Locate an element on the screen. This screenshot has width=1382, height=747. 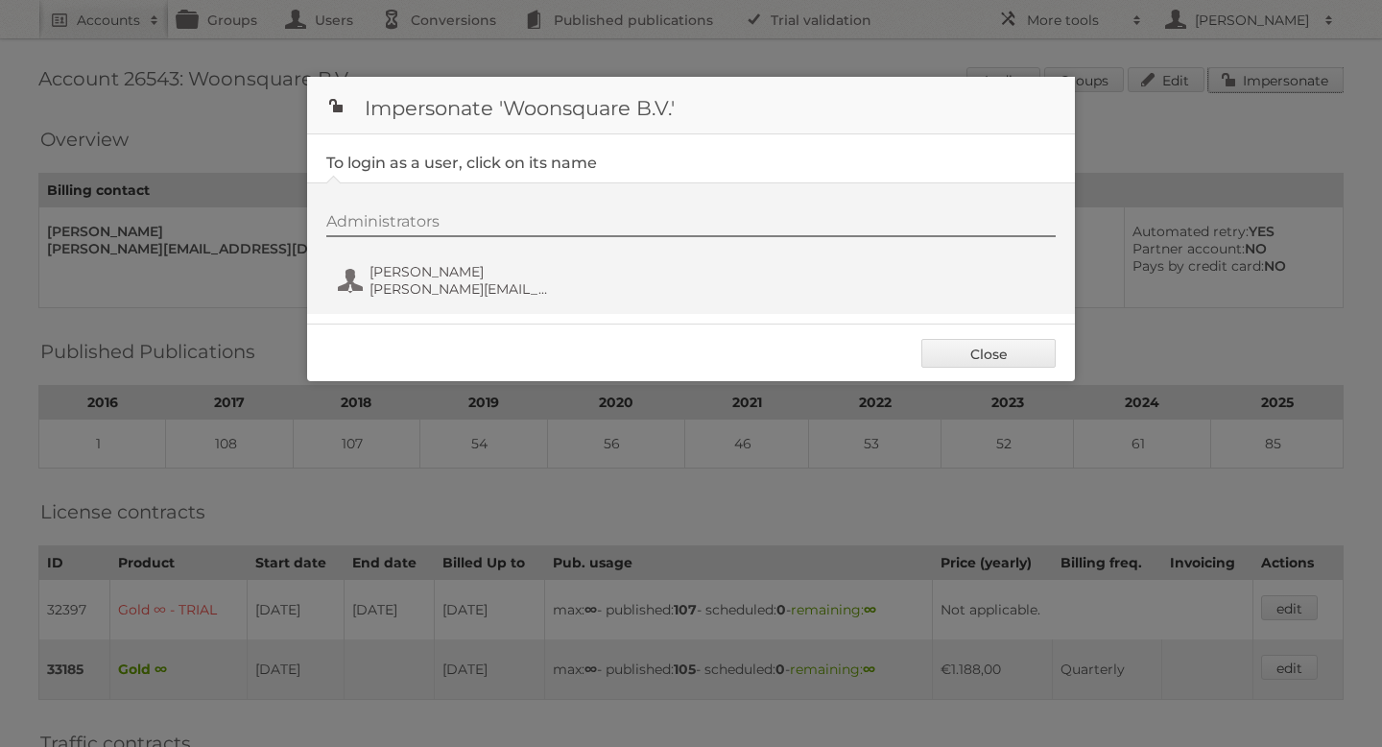
div: Administrators is located at coordinates (691, 225).